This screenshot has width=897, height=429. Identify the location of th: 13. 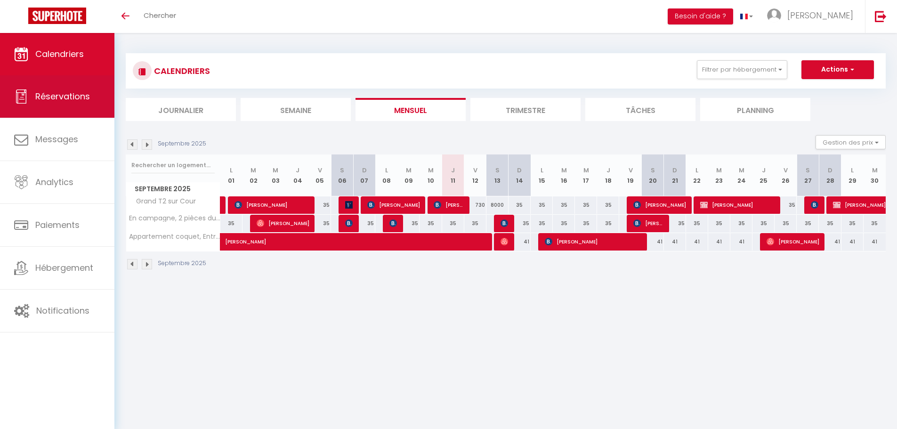
(497, 175).